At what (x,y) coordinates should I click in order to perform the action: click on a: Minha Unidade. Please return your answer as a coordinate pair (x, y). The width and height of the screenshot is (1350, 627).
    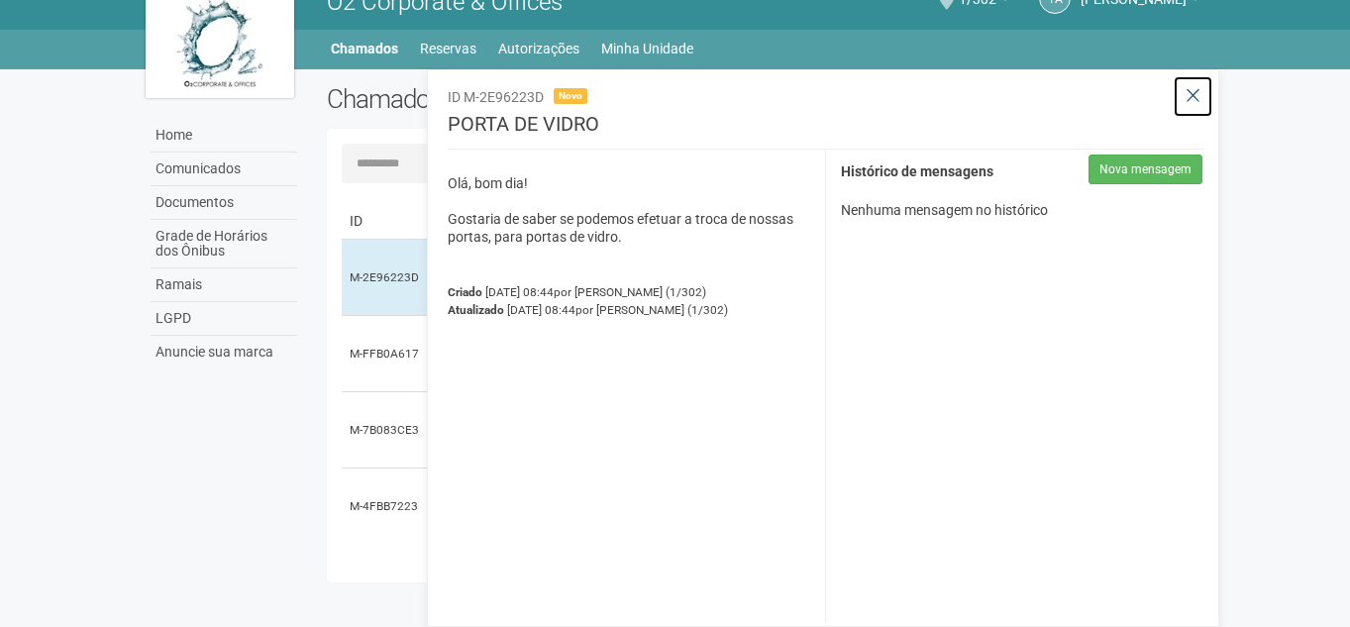
    Looking at the image, I should click on (647, 49).